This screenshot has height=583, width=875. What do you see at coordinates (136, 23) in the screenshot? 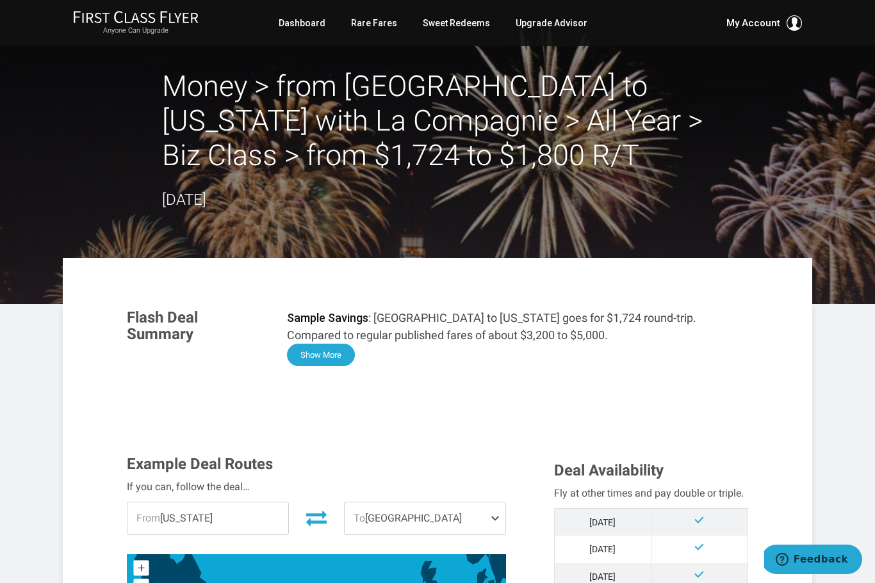
I see `a: First Class FlyerAnyone Can Upgrade` at bounding box center [136, 23].